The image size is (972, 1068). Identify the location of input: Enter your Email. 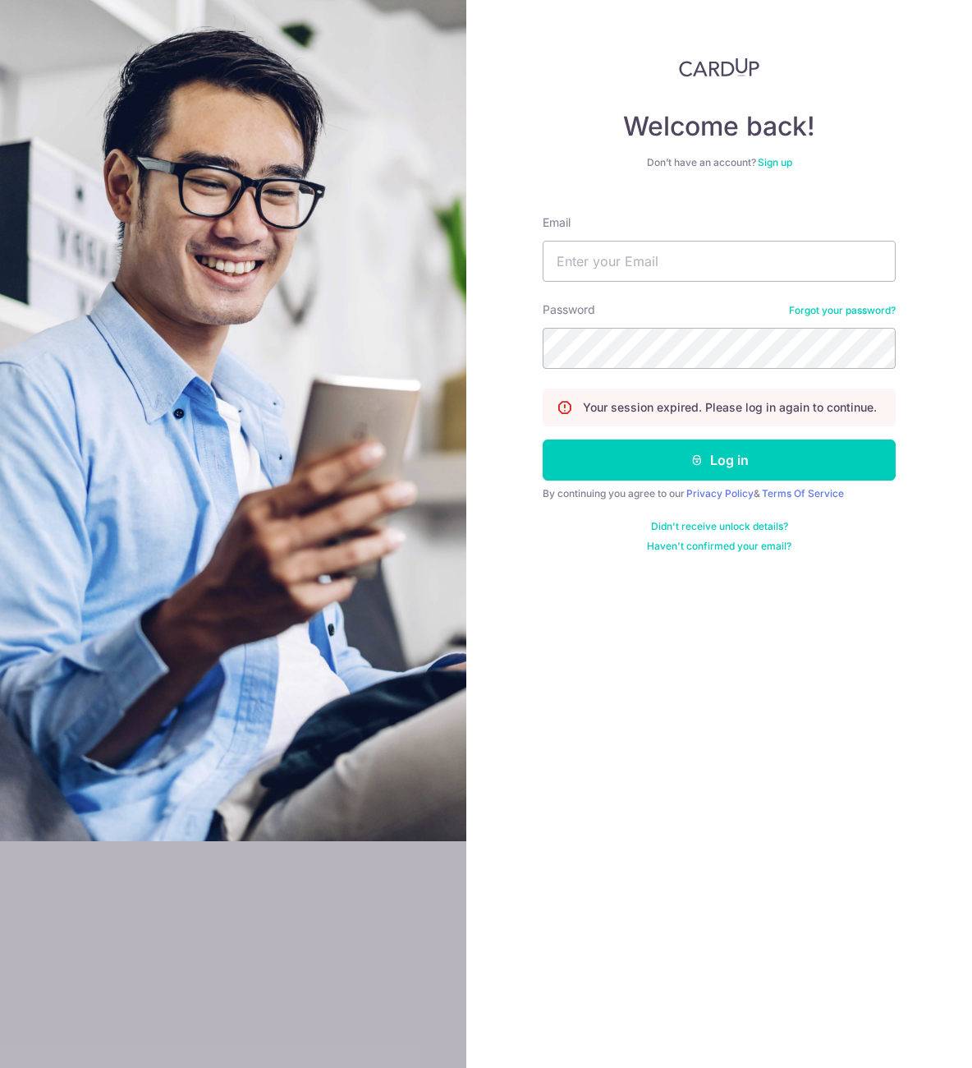
(719, 261).